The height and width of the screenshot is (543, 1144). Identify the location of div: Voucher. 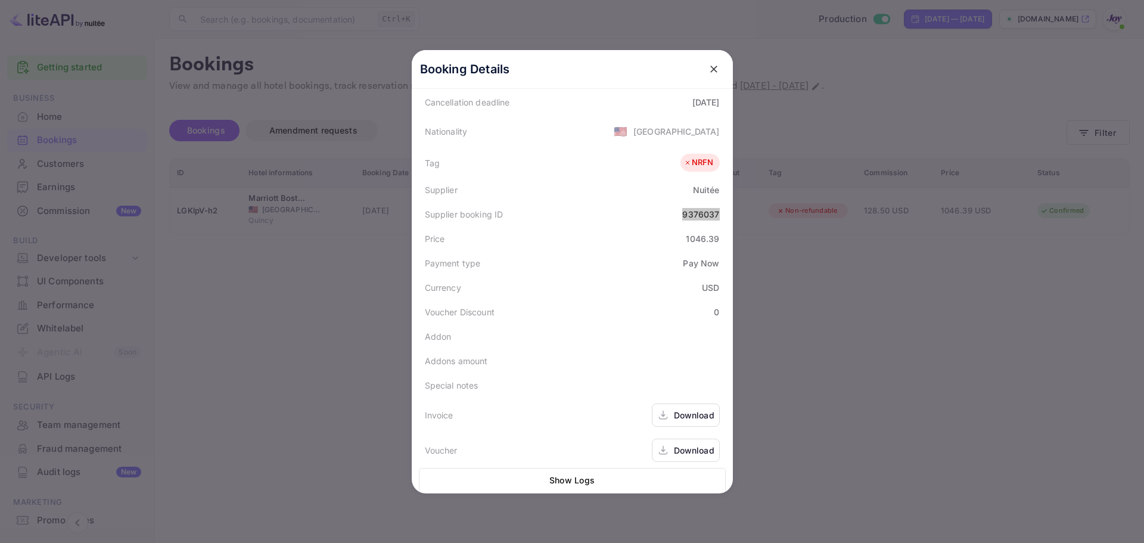
(441, 450).